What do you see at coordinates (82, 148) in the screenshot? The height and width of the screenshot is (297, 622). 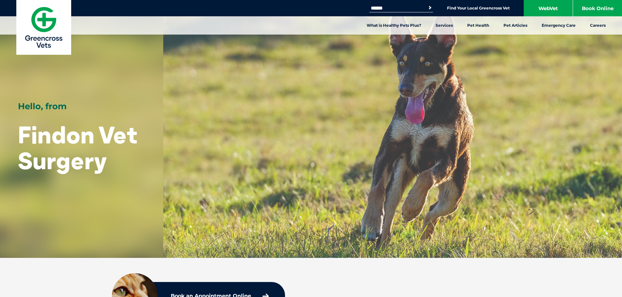 I see `h1: Findon Vet Surgery` at bounding box center [82, 148].